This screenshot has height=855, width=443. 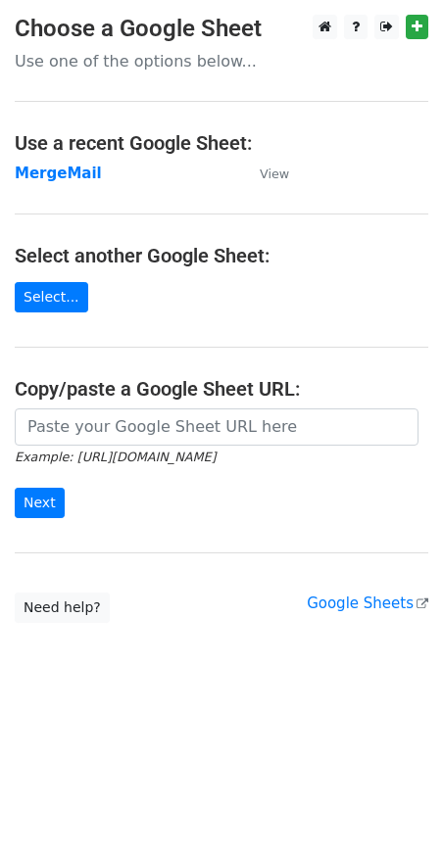 I want to click on a: Select..., so click(x=51, y=297).